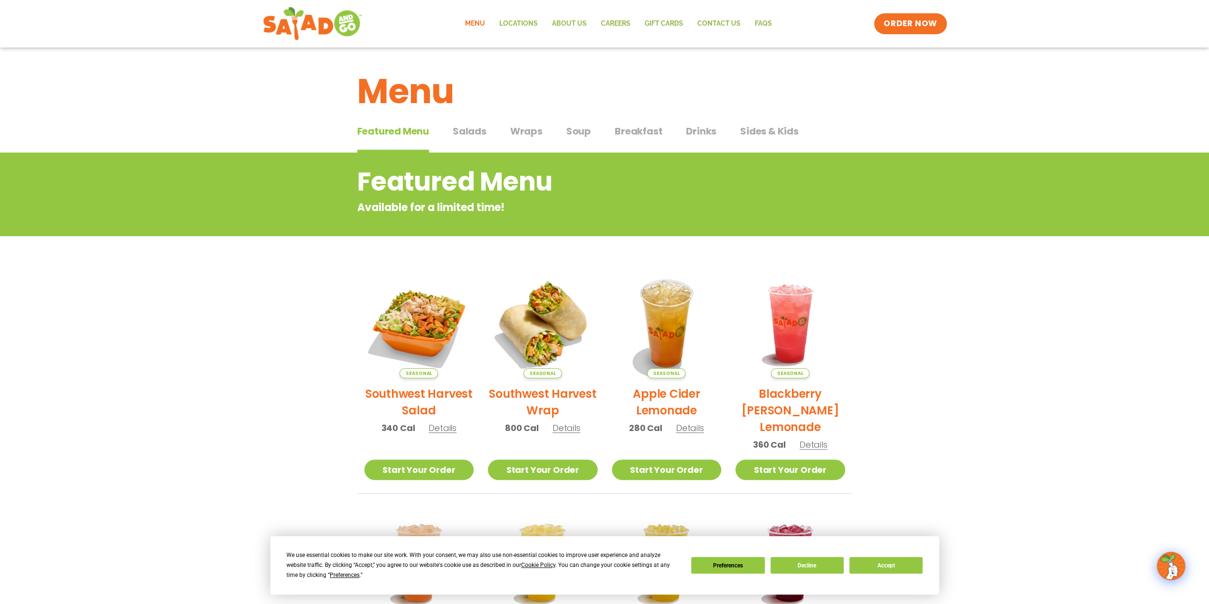 The width and height of the screenshot is (1209, 604). Describe the element at coordinates (807, 565) in the screenshot. I see `button: Decline` at that location.